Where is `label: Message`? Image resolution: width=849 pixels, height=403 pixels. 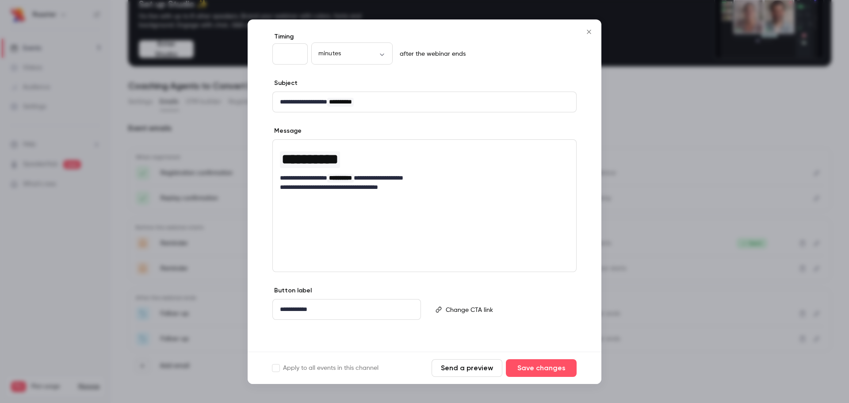
label: Message is located at coordinates (287, 131).